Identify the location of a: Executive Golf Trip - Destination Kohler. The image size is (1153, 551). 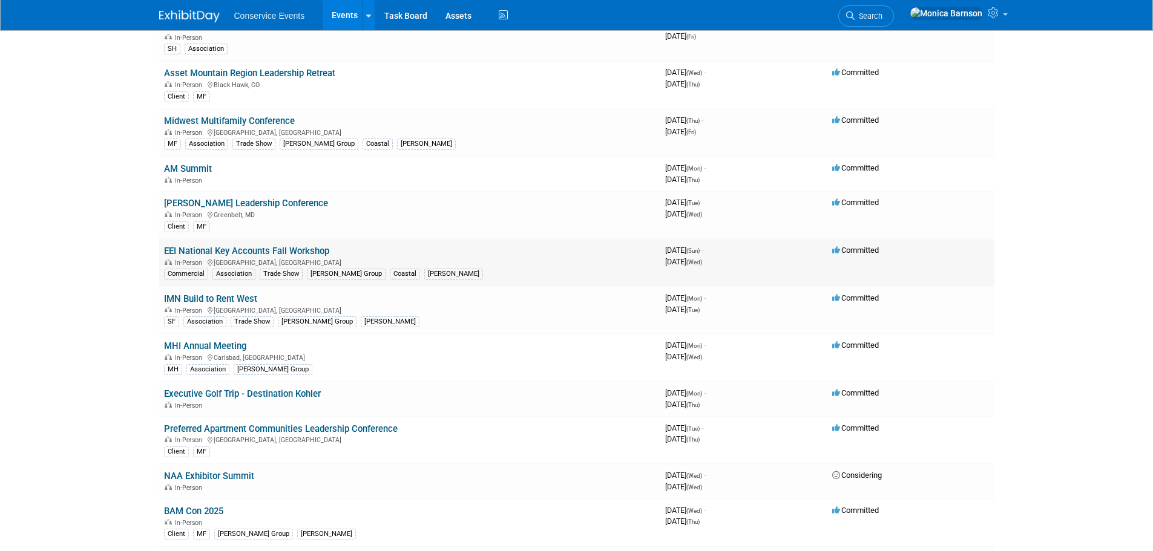
(242, 394).